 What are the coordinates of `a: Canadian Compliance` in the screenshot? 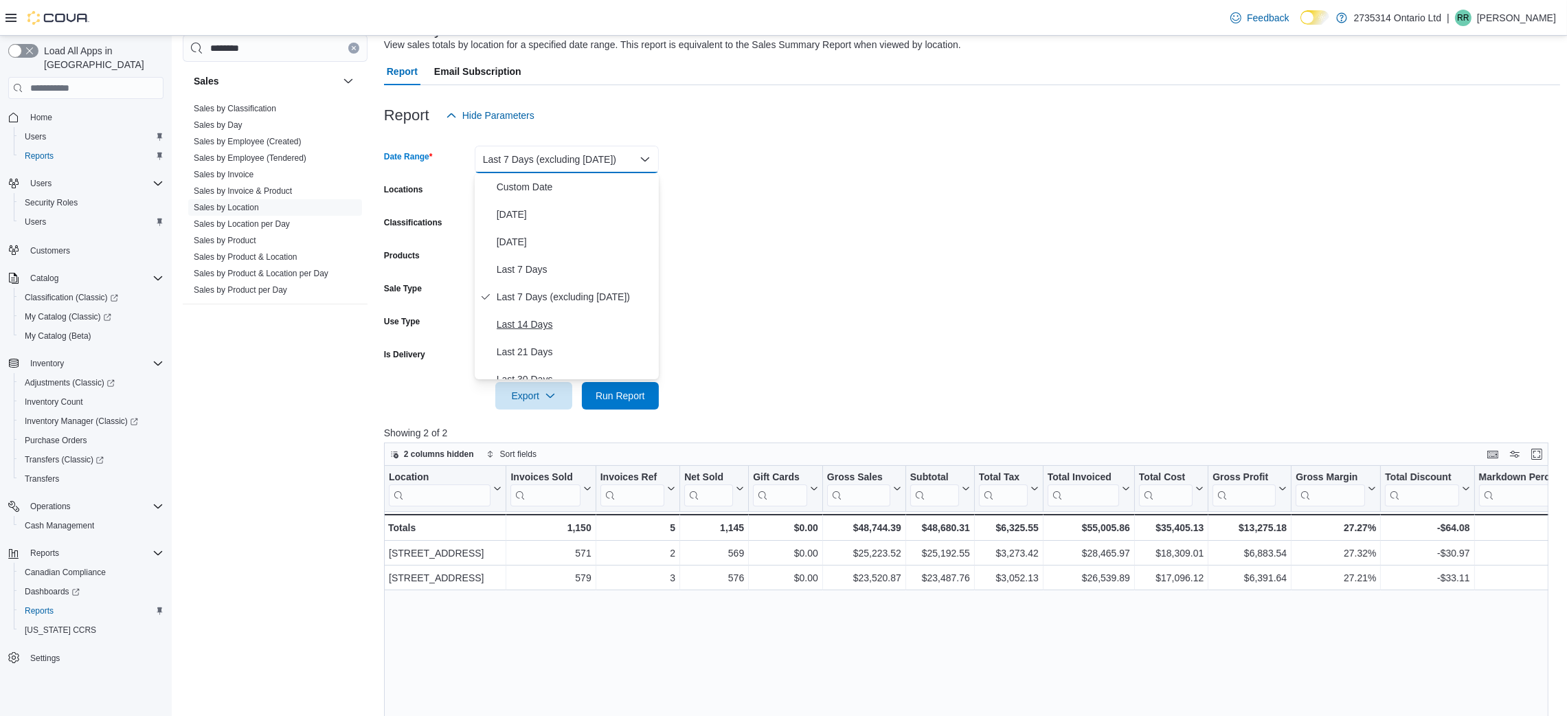 It's located at (65, 572).